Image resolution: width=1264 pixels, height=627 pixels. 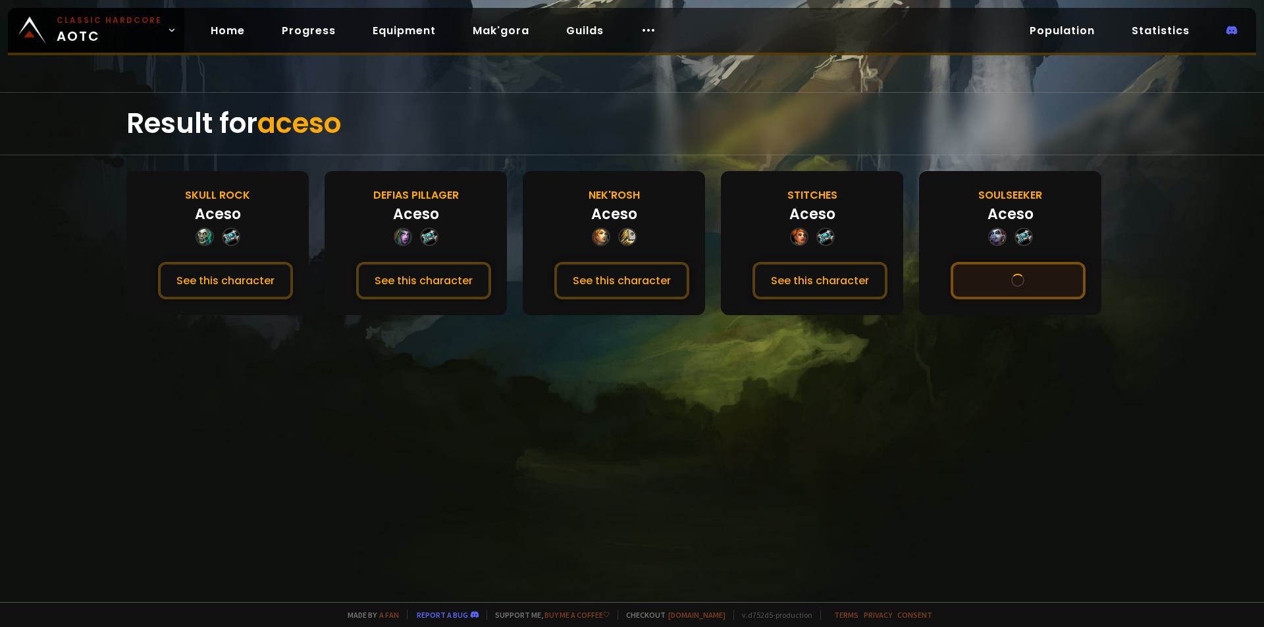 What do you see at coordinates (389, 615) in the screenshot?
I see `a: a fan` at bounding box center [389, 615].